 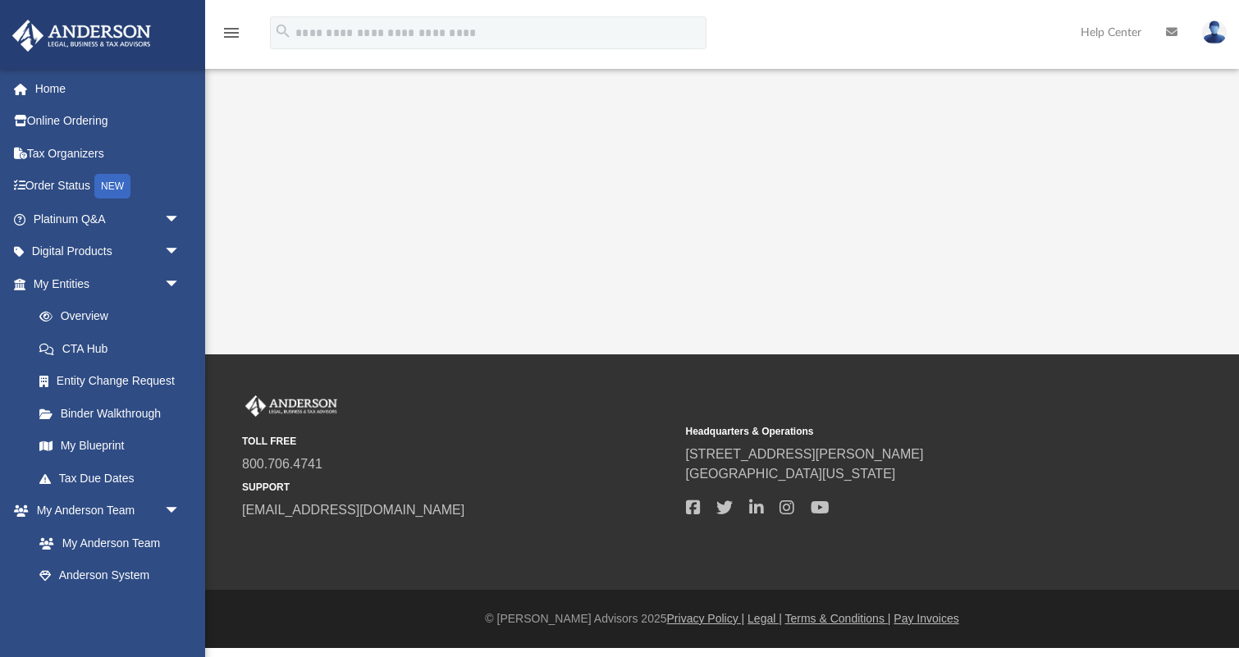 What do you see at coordinates (108, 186) in the screenshot?
I see `a: Order StatusNEW` at bounding box center [108, 186].